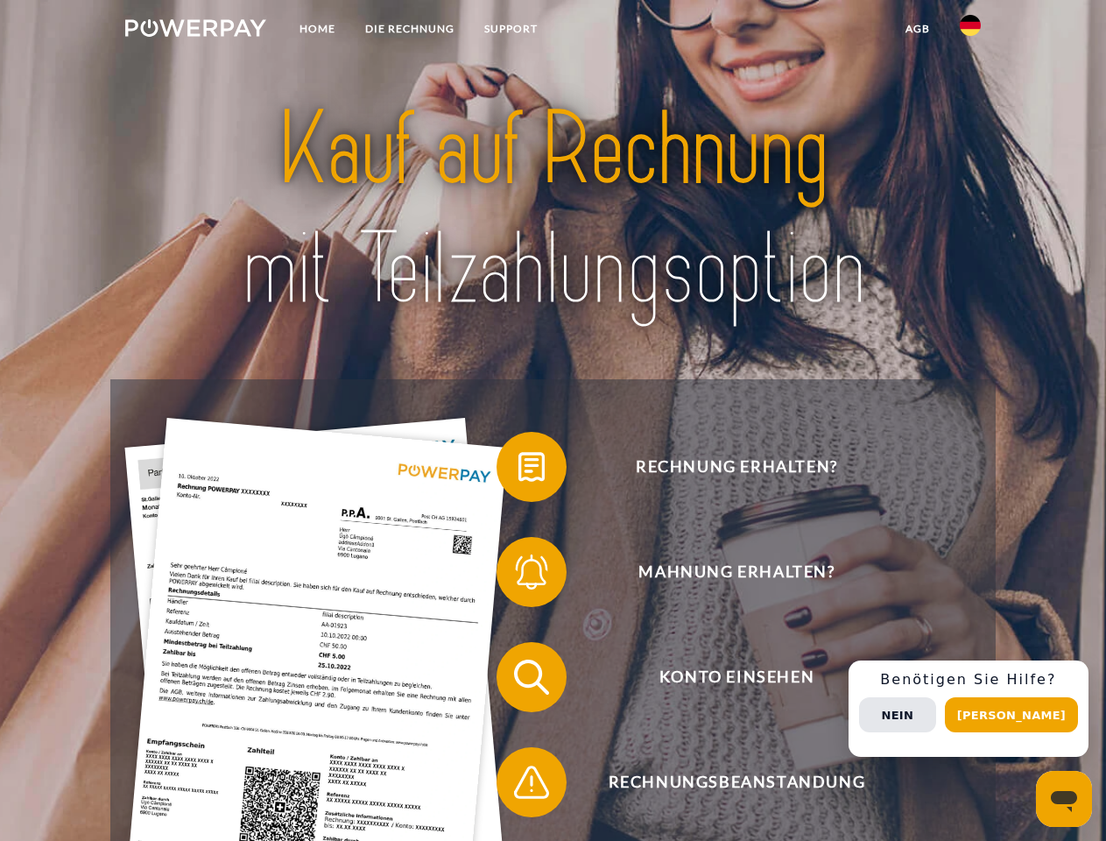  Describe the element at coordinates (918, 29) in the screenshot. I see `a: agb` at that location.